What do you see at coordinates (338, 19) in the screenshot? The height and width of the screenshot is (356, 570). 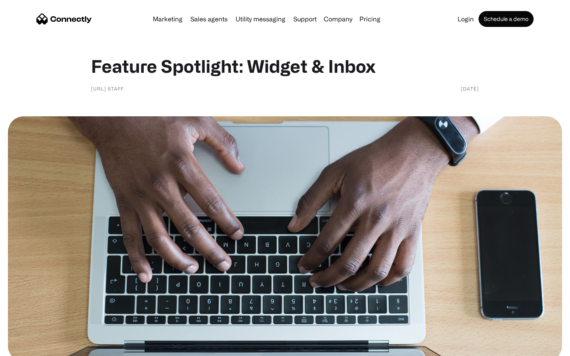 I see `div: Company` at bounding box center [338, 19].